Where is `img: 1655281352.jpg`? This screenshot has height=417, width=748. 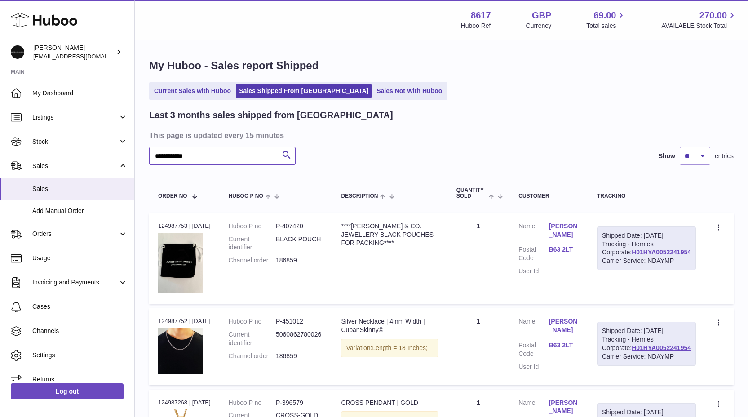 img: 1655281352.jpg is located at coordinates (180, 351).